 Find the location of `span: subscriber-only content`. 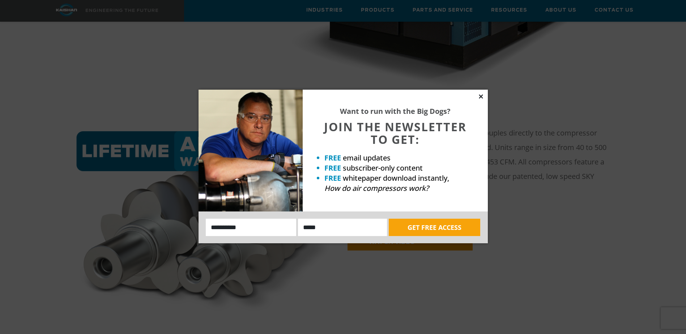

span: subscriber-only content is located at coordinates (382, 168).